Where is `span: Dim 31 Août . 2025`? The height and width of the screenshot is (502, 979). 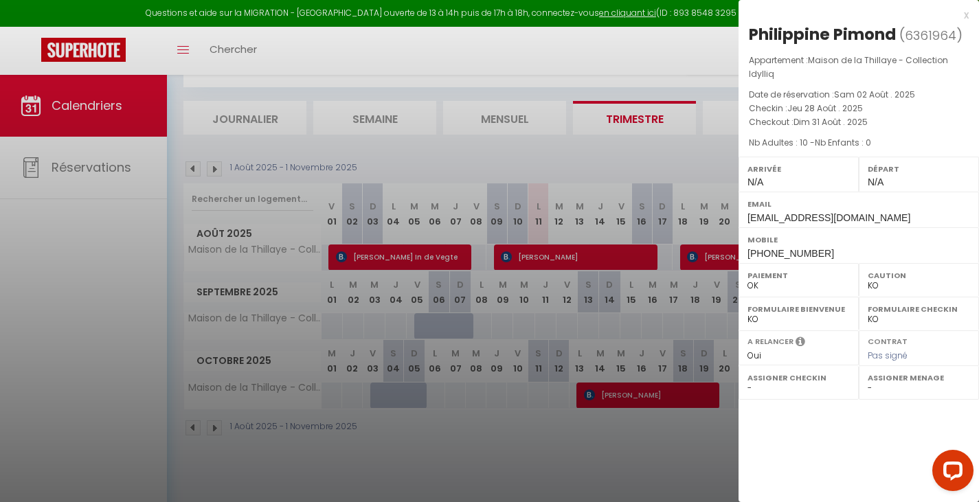
span: Dim 31 Août . 2025 is located at coordinates (830, 122).